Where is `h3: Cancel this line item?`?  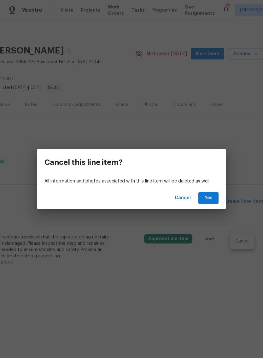 h3: Cancel this line item? is located at coordinates (83, 162).